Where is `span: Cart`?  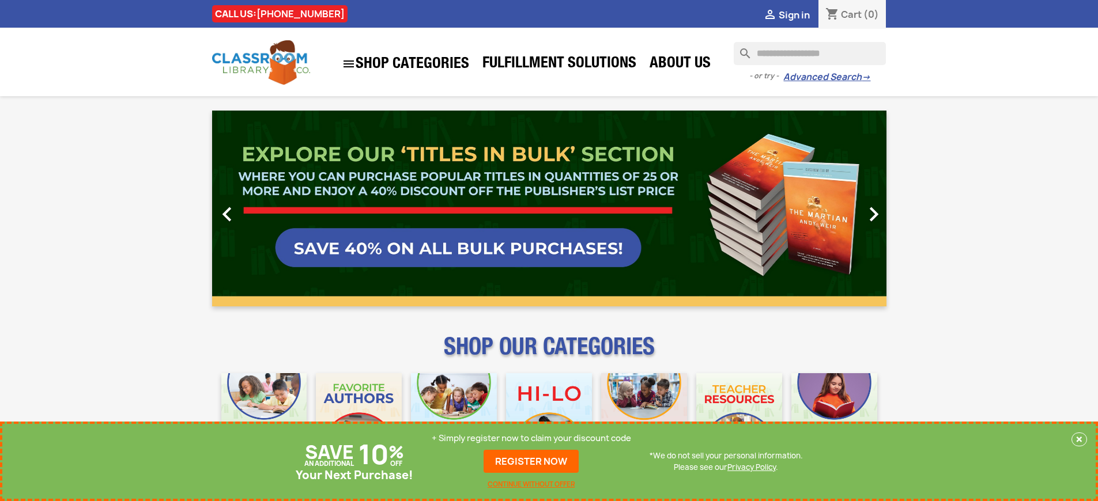
span: Cart is located at coordinates (851, 14).